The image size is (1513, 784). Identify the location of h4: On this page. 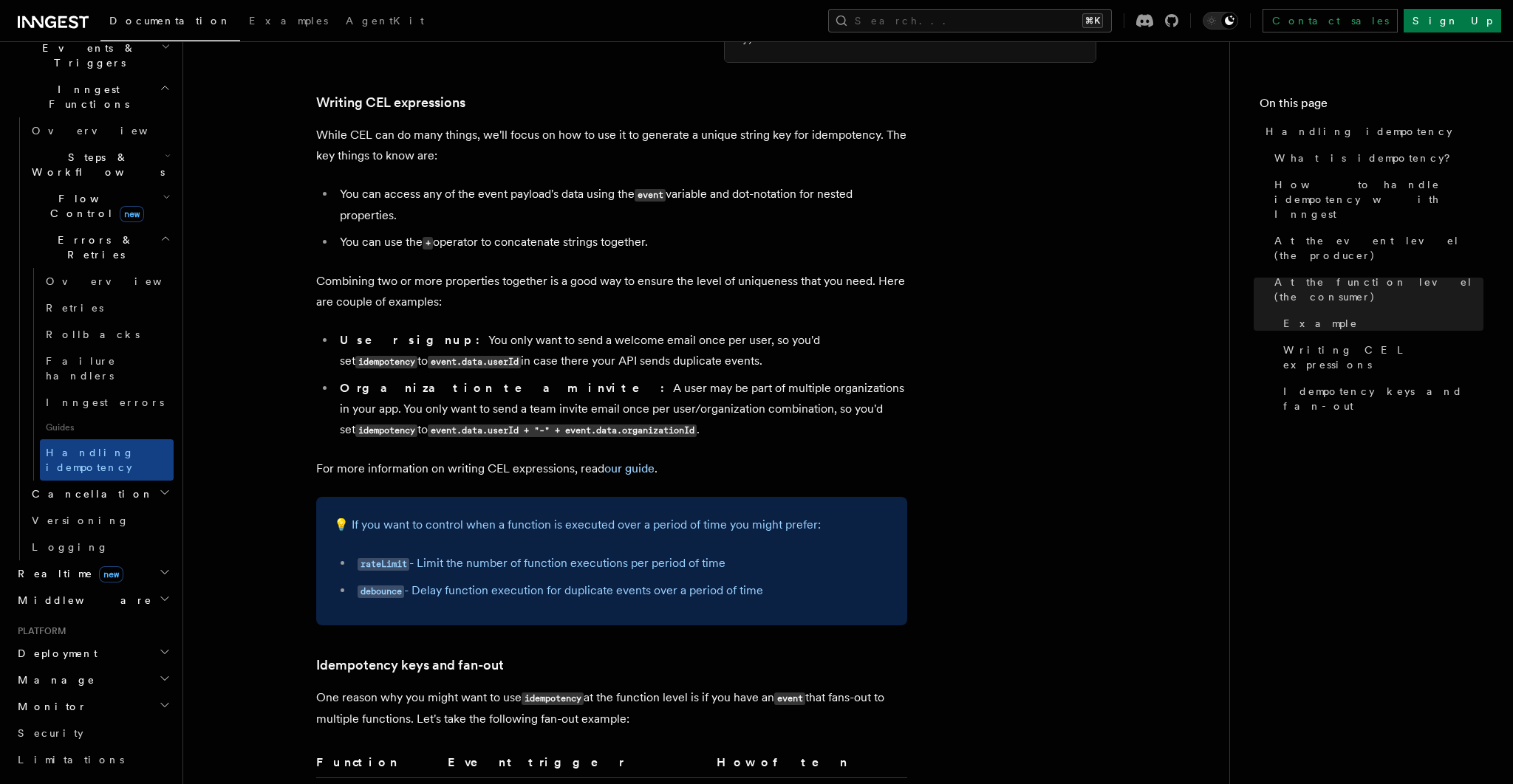
(1371, 107).